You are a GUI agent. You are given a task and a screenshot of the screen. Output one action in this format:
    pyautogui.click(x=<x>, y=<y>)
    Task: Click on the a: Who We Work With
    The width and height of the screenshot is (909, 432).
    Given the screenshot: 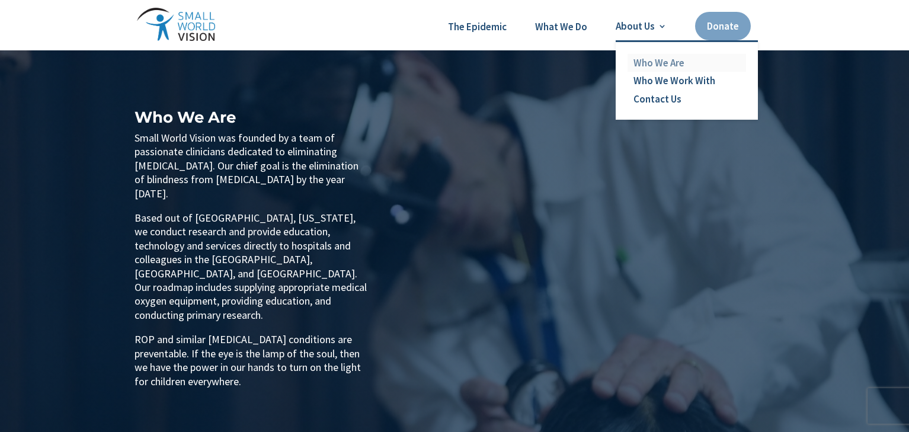 What is the action you would take?
    pyautogui.click(x=687, y=81)
    